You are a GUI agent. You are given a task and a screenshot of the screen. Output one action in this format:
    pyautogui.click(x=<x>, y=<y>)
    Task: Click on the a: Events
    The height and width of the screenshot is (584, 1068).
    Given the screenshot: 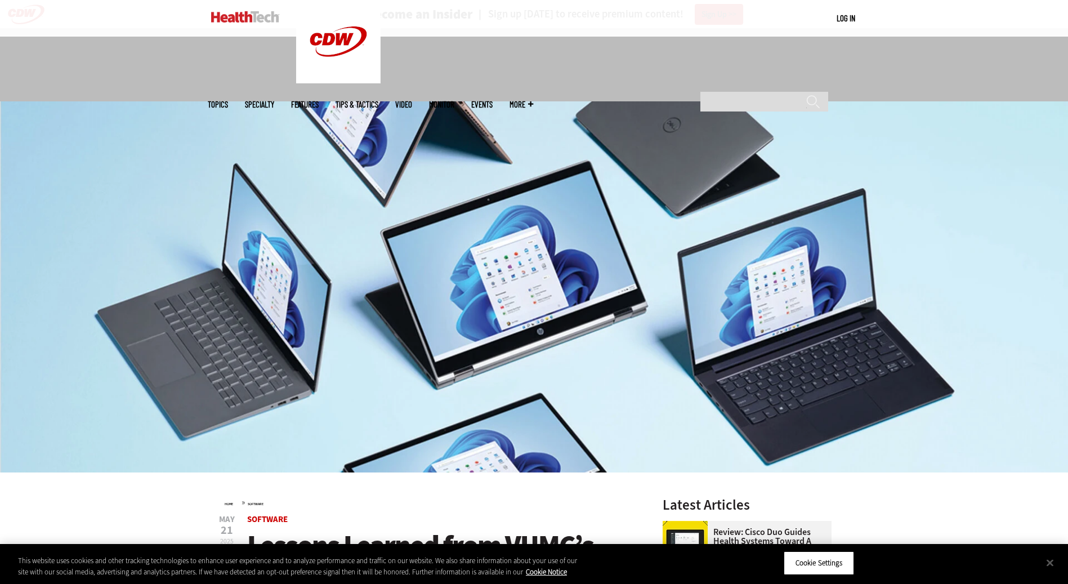 What is the action you would take?
    pyautogui.click(x=482, y=104)
    